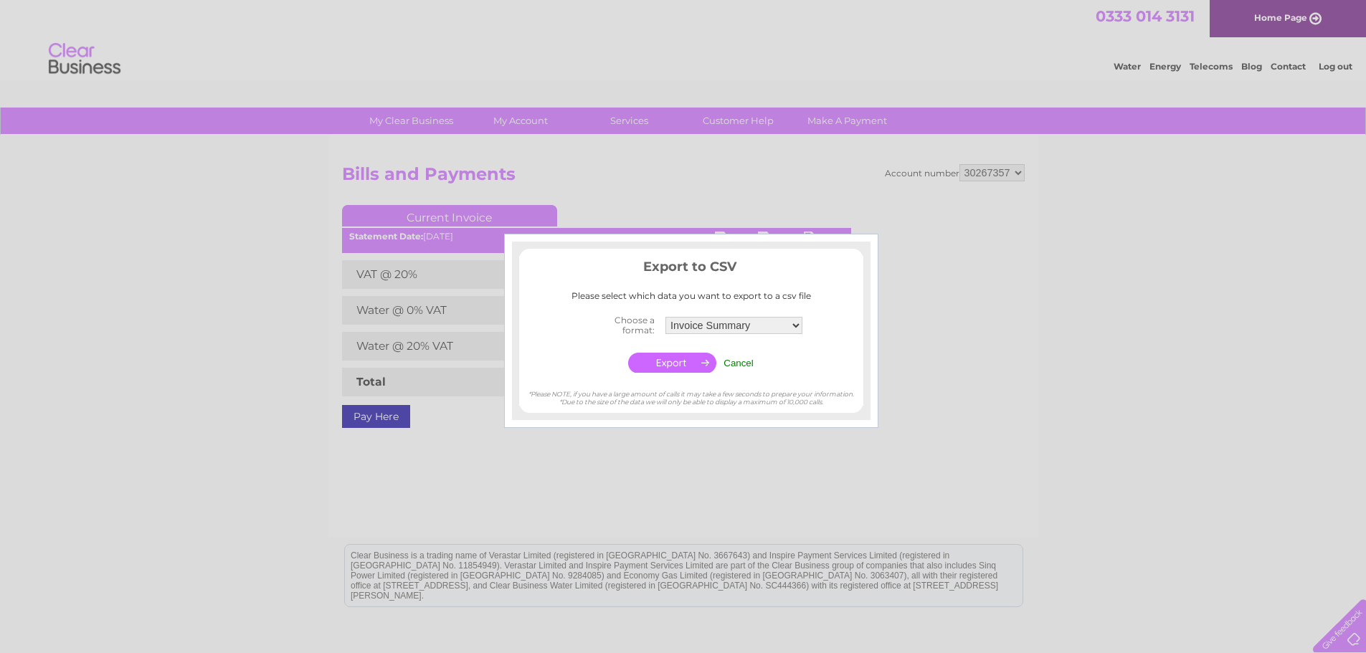  What do you see at coordinates (1335, 66) in the screenshot?
I see `a: Log out` at bounding box center [1335, 66].